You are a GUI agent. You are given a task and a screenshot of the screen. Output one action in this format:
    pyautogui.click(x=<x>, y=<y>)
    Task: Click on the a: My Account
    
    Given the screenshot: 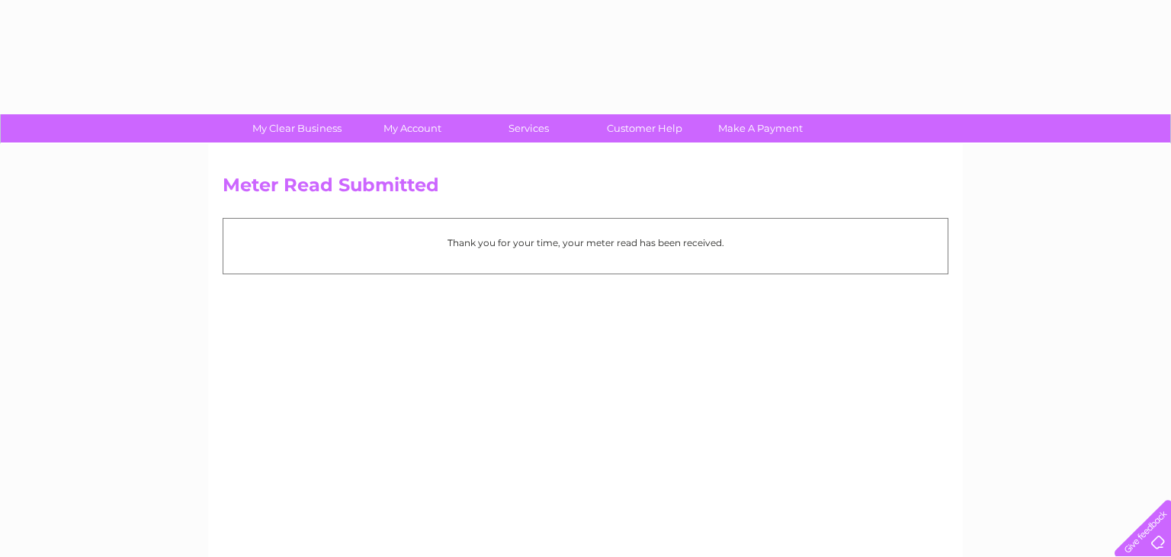 What is the action you would take?
    pyautogui.click(x=413, y=128)
    